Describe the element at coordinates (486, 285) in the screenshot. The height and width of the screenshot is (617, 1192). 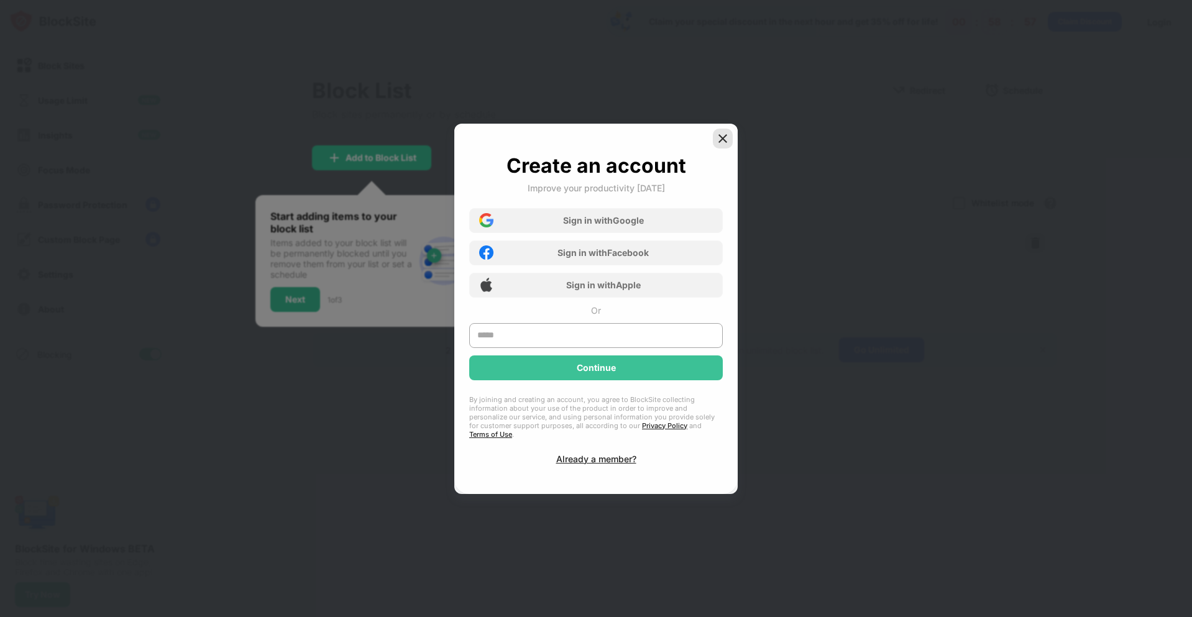
I see `img: apple-icon.png` at that location.